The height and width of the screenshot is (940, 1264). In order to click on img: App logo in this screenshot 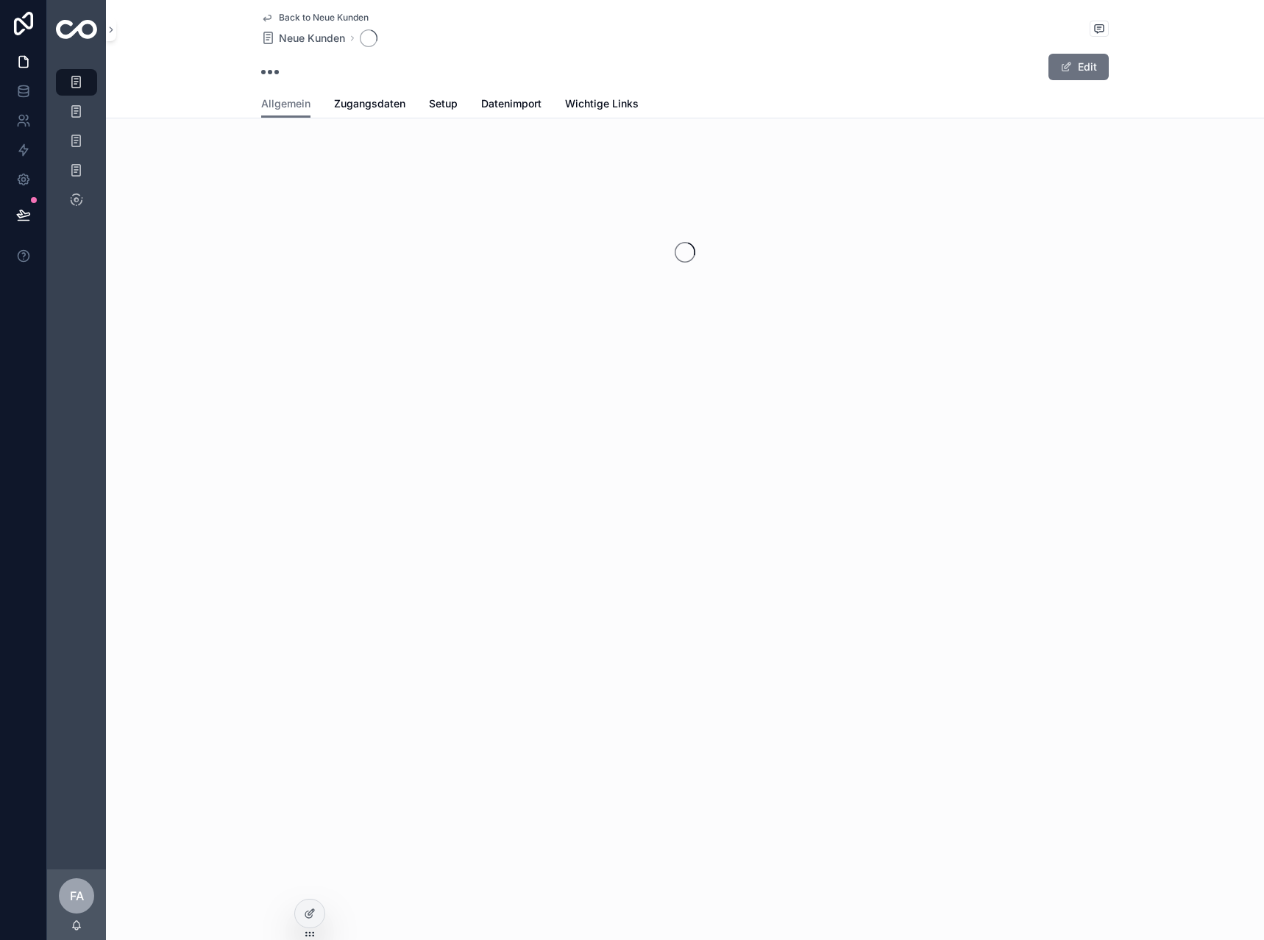, I will do `click(77, 29)`.